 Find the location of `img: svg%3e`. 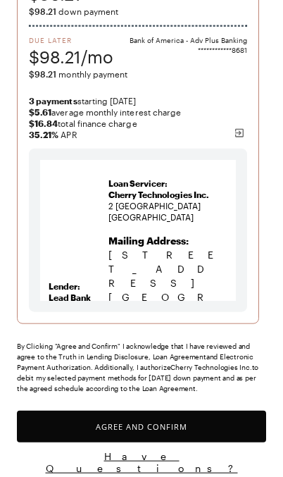

img: svg%3e is located at coordinates (240, 133).